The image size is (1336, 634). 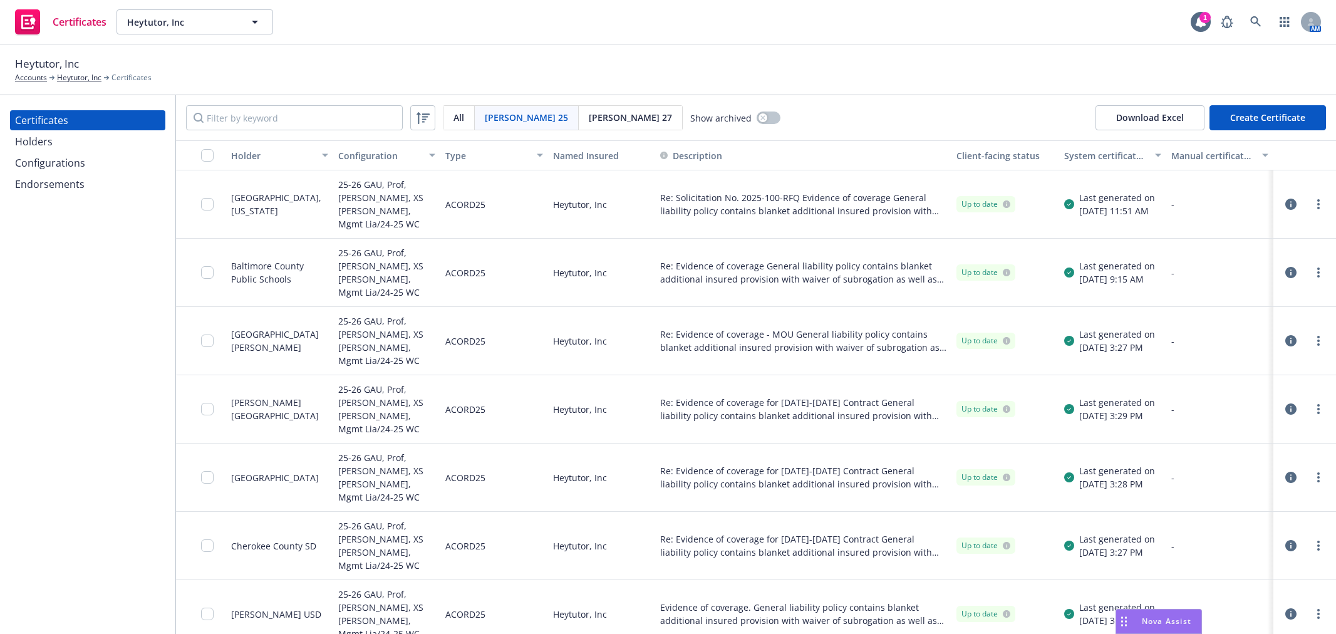 What do you see at coordinates (804, 273) in the screenshot?
I see `button: Re: Evidence of coverage General liability policy contains blanket additional insured provision w...` at bounding box center [804, 273].